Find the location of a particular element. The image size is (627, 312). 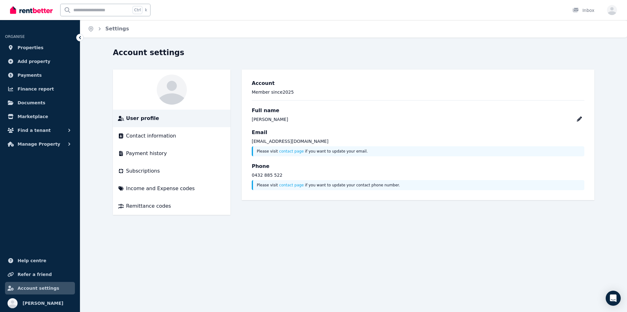

p: Please visit if you want to update your contact phone number. is located at coordinates (419, 185).